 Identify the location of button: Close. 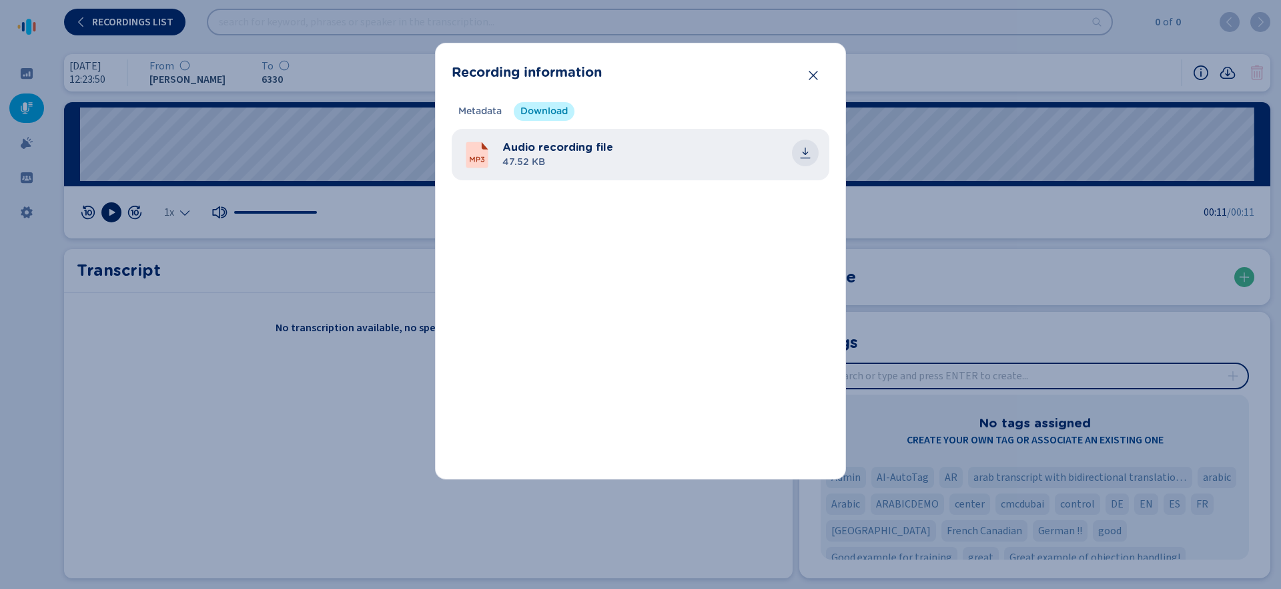
(813, 75).